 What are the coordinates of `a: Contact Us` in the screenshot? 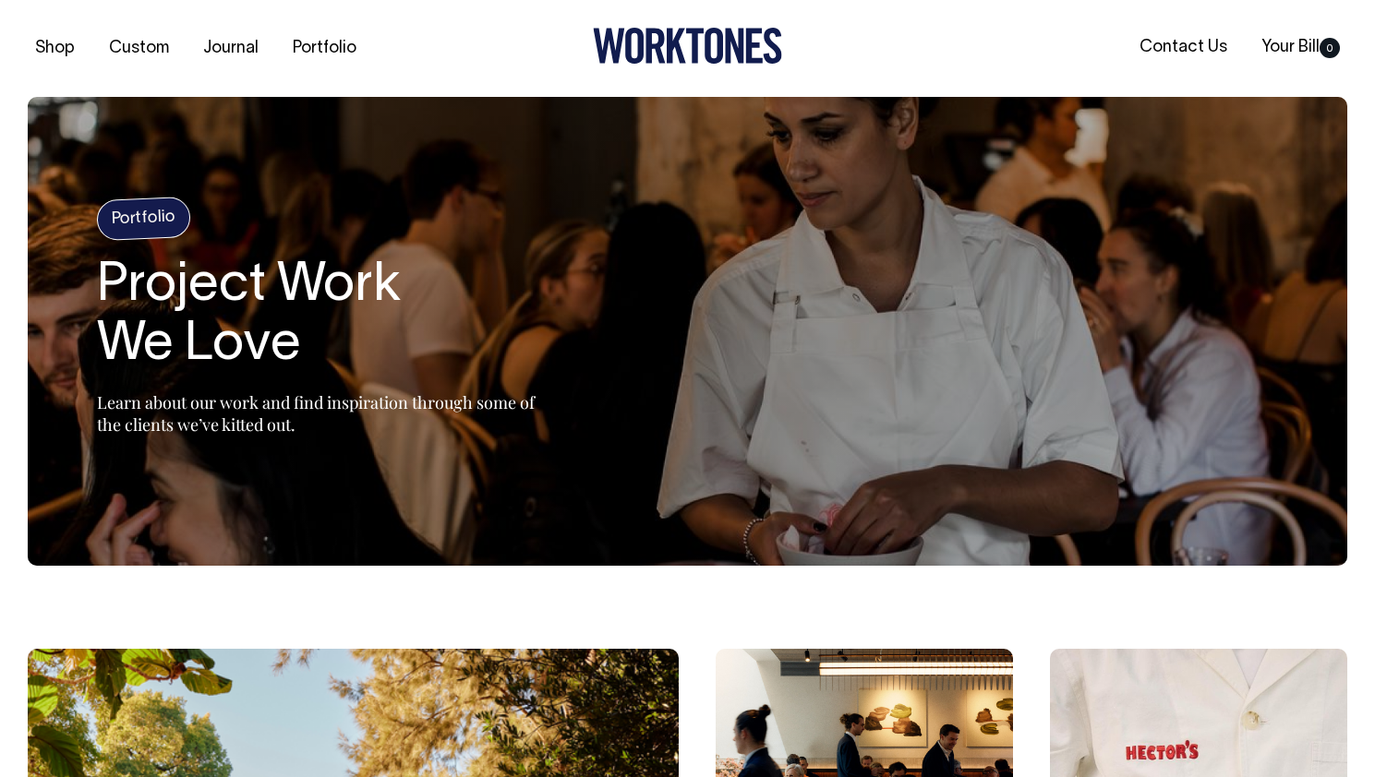 It's located at (1183, 47).